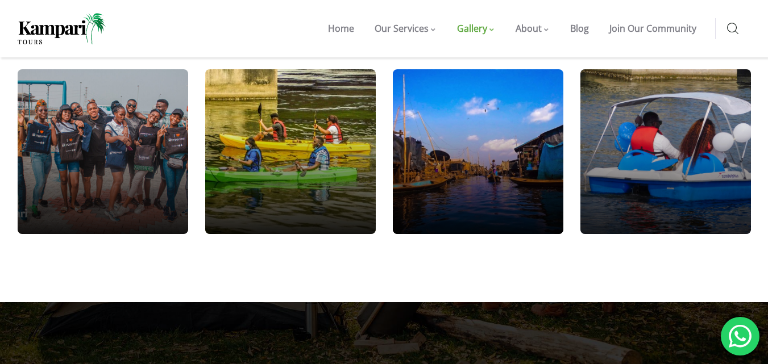 Image resolution: width=768 pixels, height=364 pixels. What do you see at coordinates (401, 28) in the screenshot?
I see `span: Our Services` at bounding box center [401, 28].